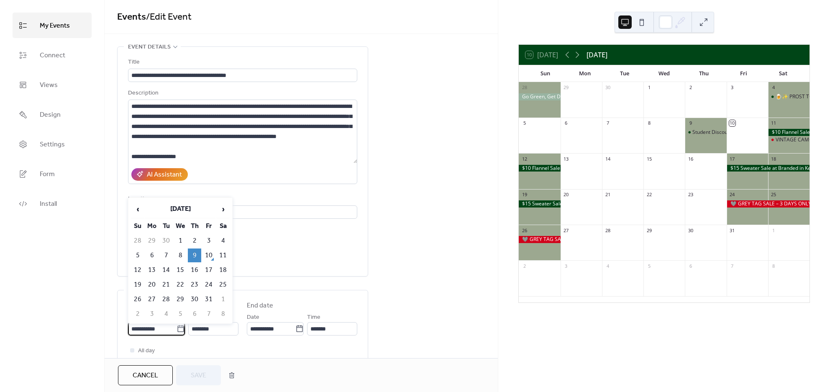  Describe the element at coordinates (524, 123) in the screenshot. I see `div: 5` at that location.